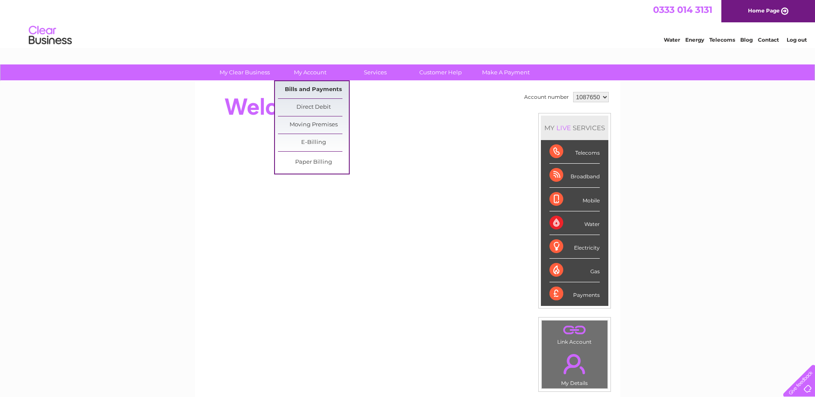  What do you see at coordinates (574, 128) in the screenshot?
I see `div: MY SERVICES` at bounding box center [574, 128].